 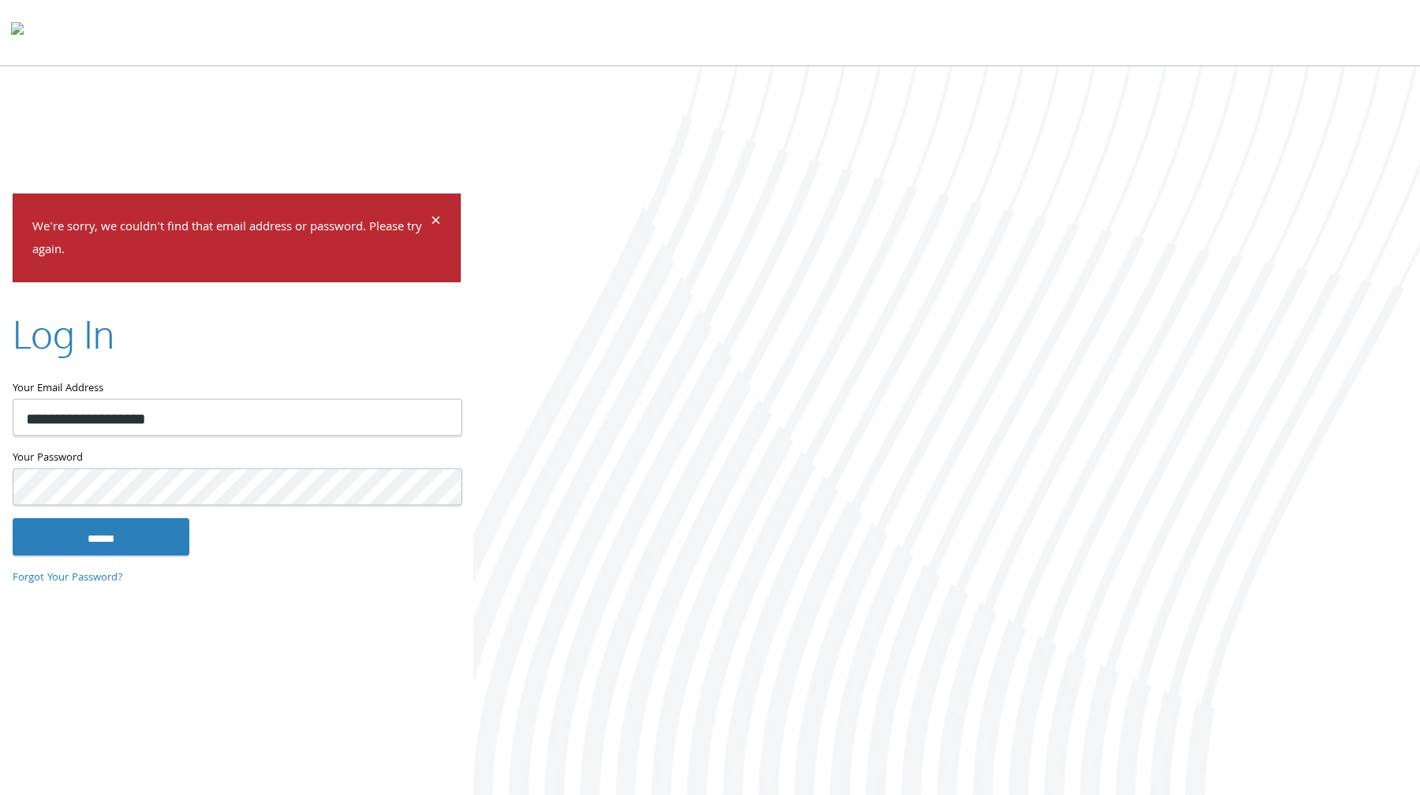 What do you see at coordinates (63, 333) in the screenshot?
I see `h2: Log In` at bounding box center [63, 333].